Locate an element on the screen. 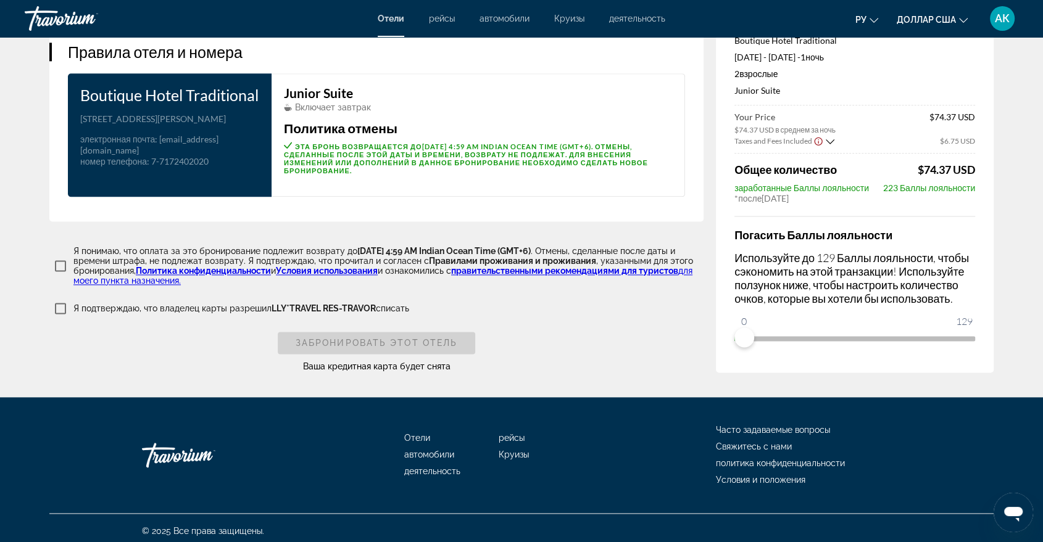 The image size is (1043, 542). span: Включает завтрак is located at coordinates (333, 107).